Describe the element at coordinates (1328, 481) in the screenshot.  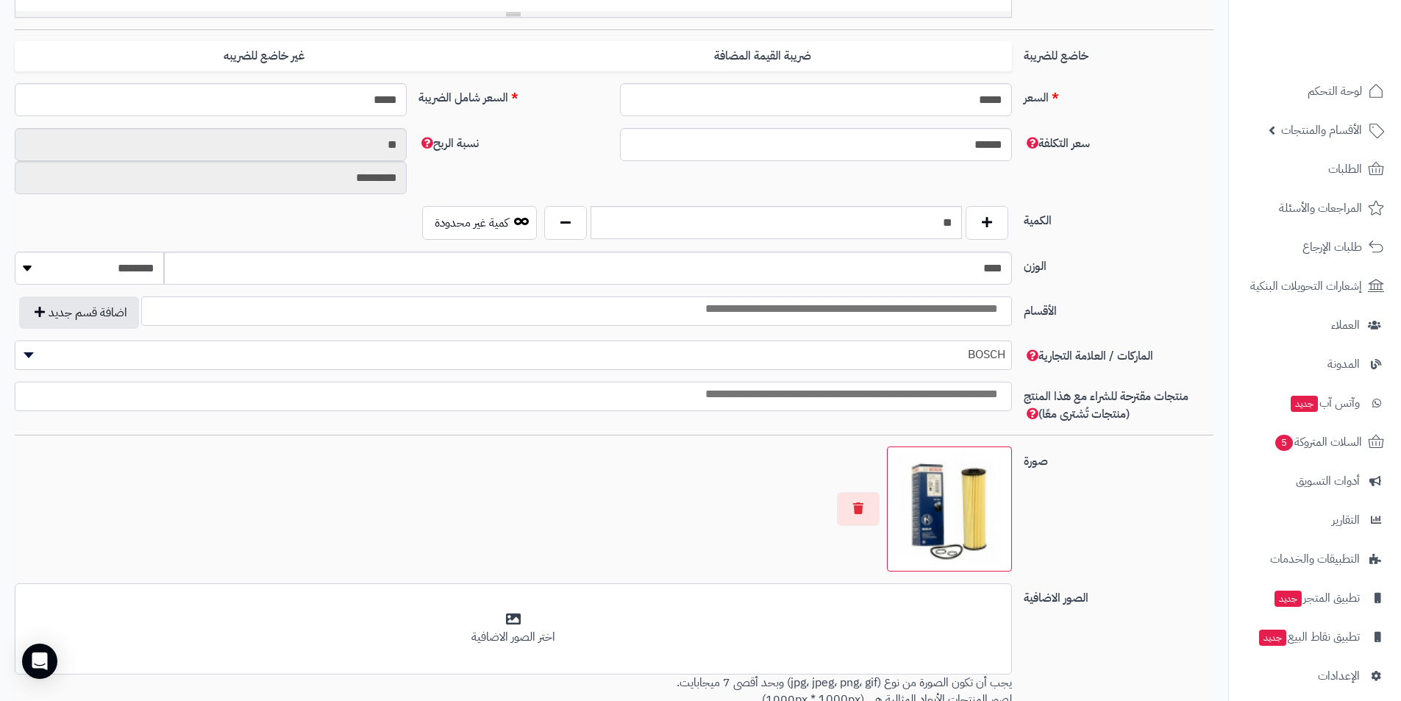
I see `span: أدوات التسويق` at that location.